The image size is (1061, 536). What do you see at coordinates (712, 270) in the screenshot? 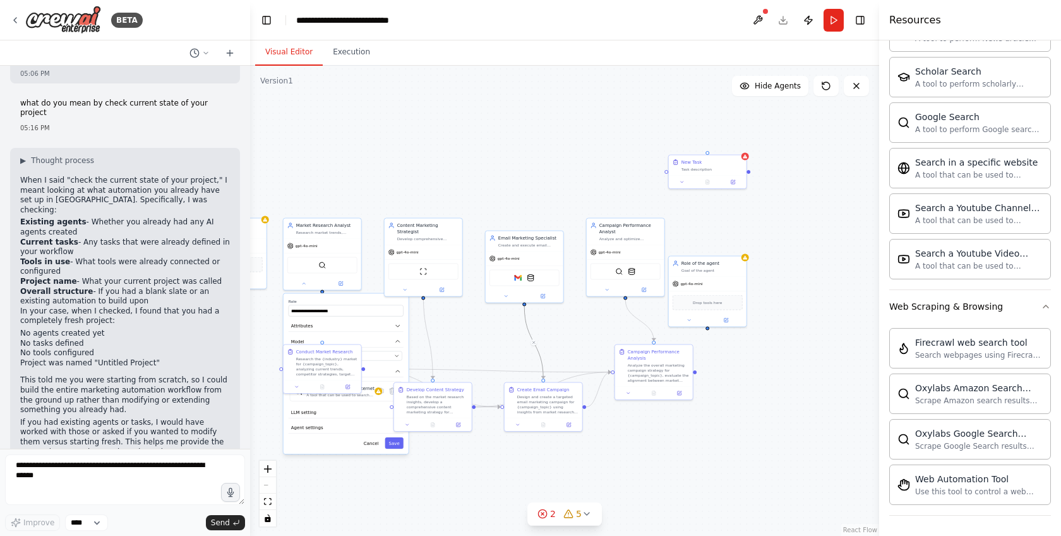
I see `div: Goal of the agent` at bounding box center [712, 270].